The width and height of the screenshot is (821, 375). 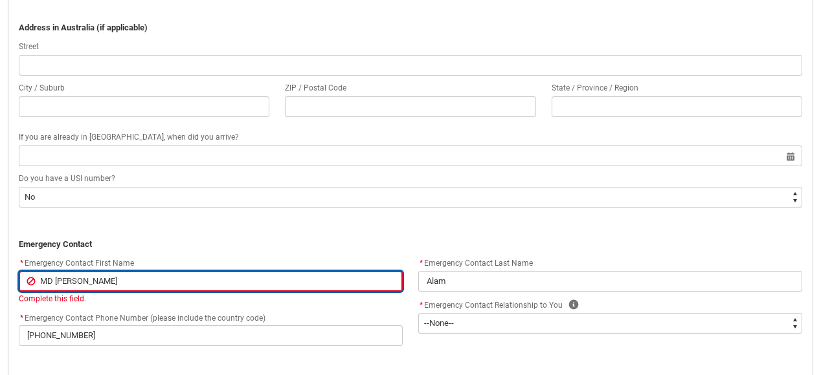 What do you see at coordinates (315, 88) in the screenshot?
I see `span: ZIP / Postal Code` at bounding box center [315, 88].